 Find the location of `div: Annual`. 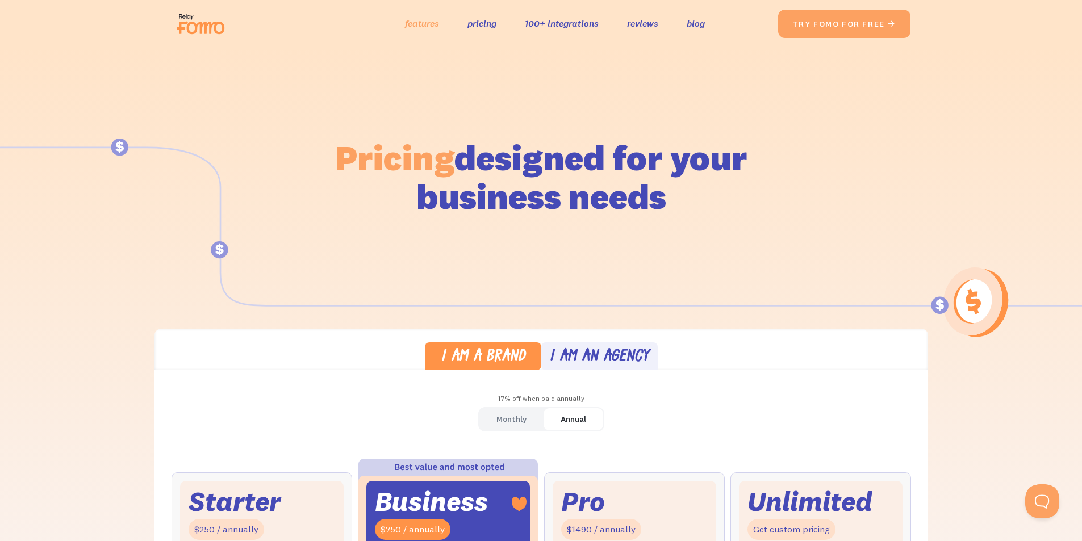

div: Annual is located at coordinates (573, 419).